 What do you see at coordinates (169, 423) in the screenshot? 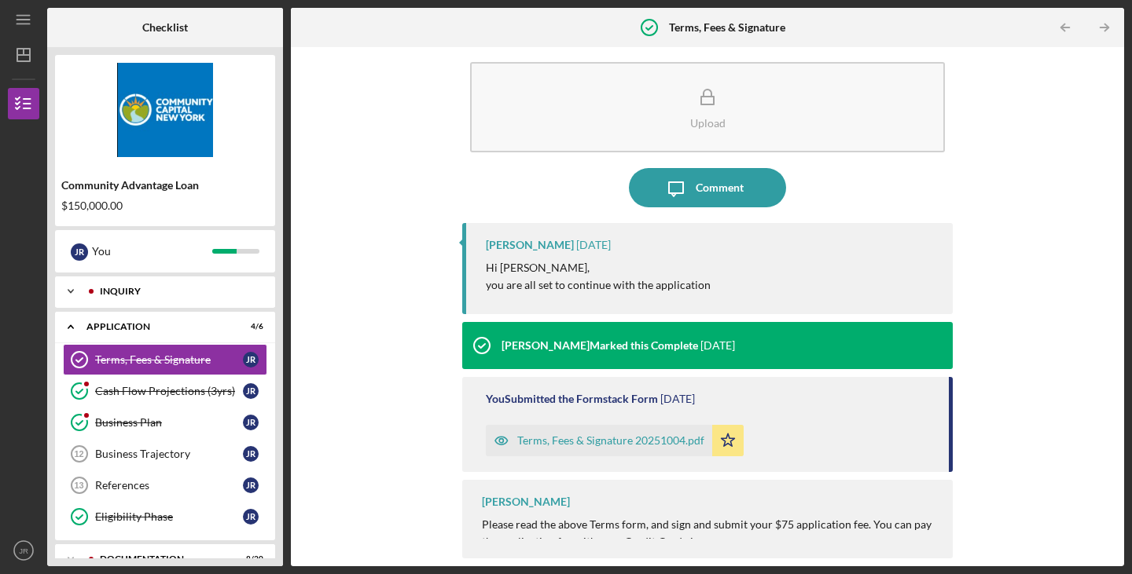
I see `div: Business Plan` at bounding box center [169, 423].